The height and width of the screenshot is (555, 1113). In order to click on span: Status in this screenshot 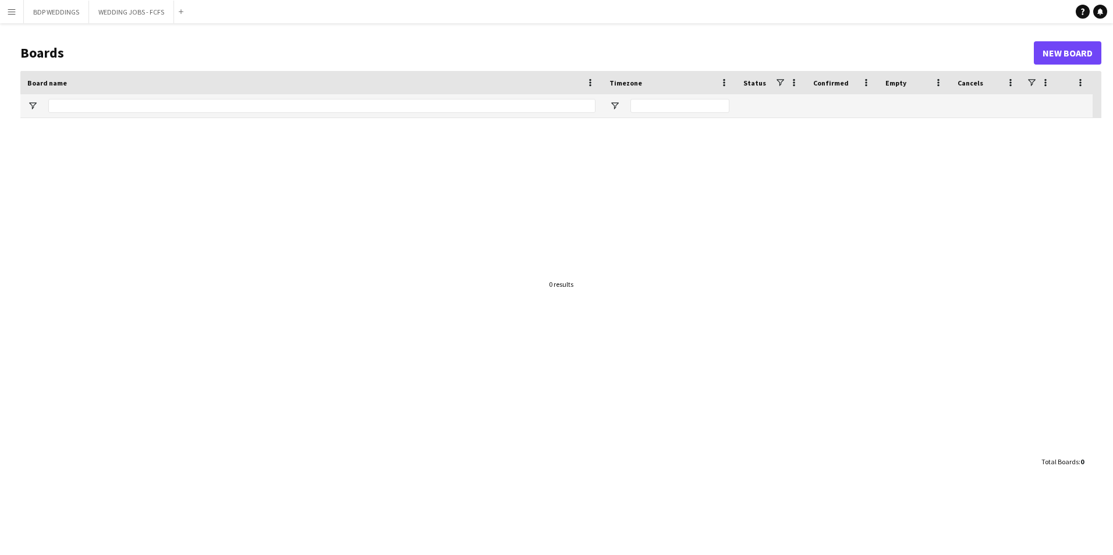, I will do `click(754, 83)`.